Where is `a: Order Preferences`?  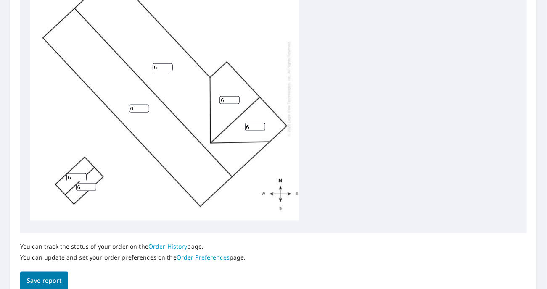
a: Order Preferences is located at coordinates (203, 258).